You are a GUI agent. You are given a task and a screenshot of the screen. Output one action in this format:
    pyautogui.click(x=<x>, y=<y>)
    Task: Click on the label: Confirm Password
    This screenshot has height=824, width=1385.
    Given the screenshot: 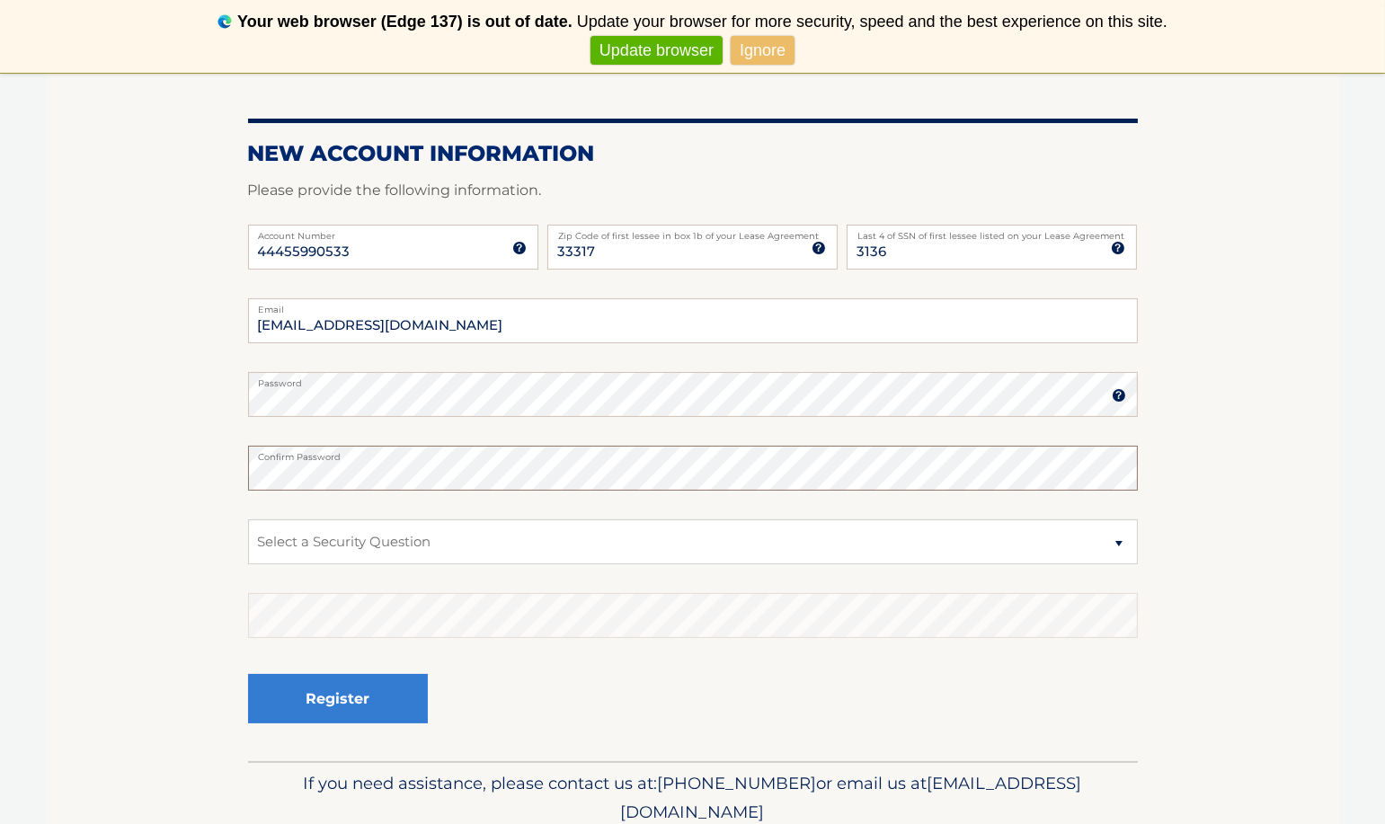 What is the action you would take?
    pyautogui.click(x=693, y=453)
    